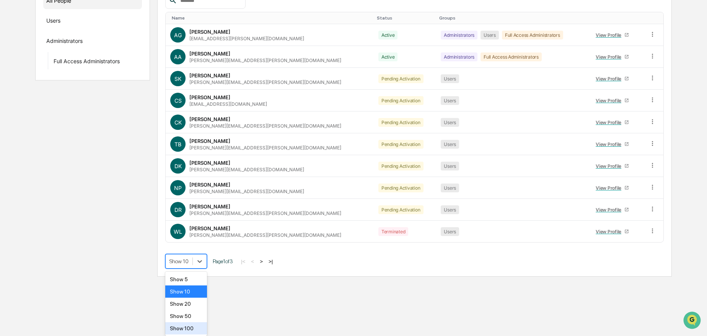 The height and width of the screenshot is (336, 707). Describe the element at coordinates (178, 35) in the screenshot. I see `span: AG` at that location.